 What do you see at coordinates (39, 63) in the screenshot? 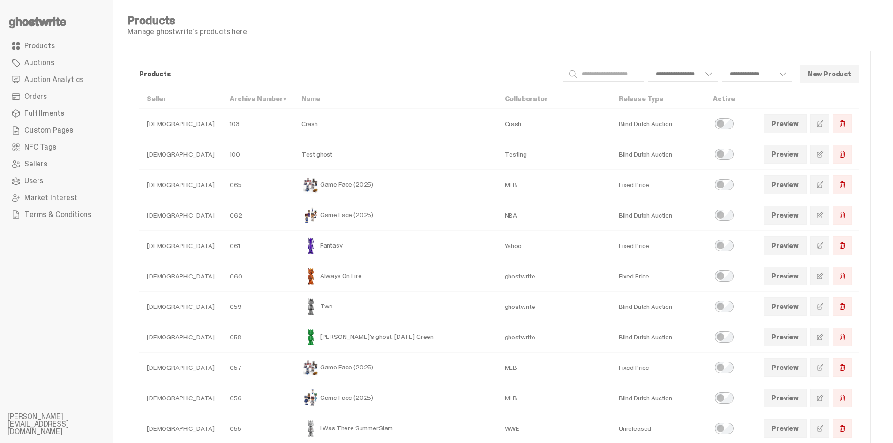
I see `span: Auctions` at bounding box center [39, 63].